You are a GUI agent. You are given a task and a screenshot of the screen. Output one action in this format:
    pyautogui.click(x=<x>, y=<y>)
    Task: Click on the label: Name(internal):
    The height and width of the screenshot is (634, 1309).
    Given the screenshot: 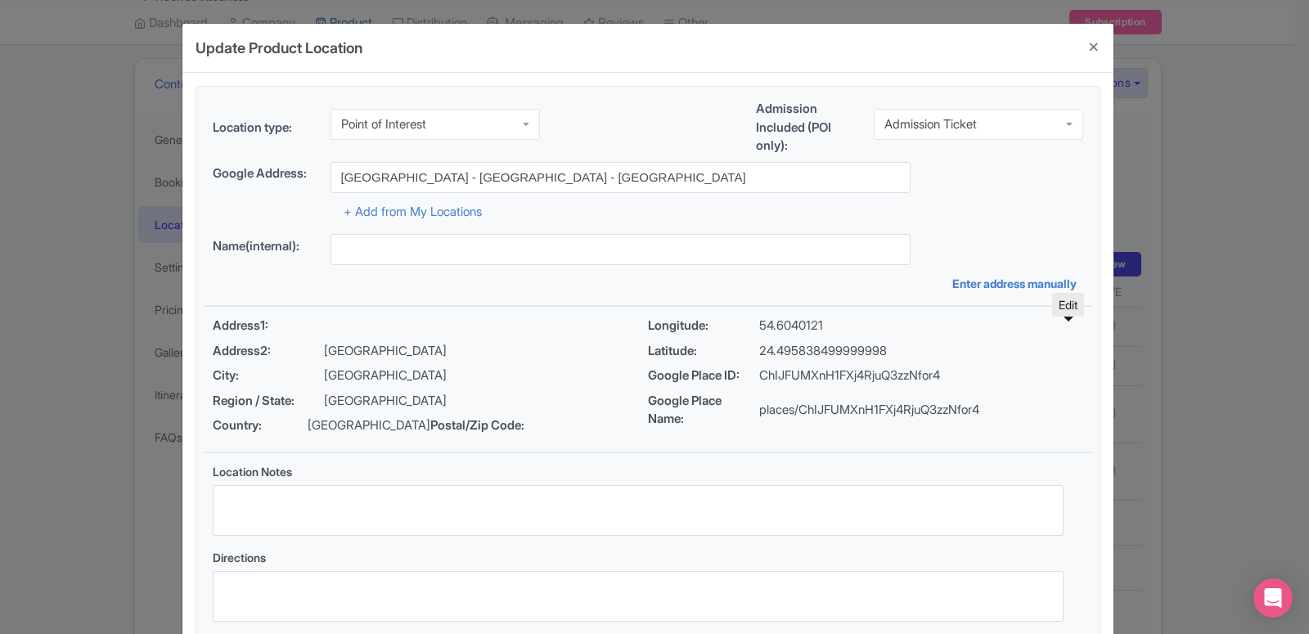 What is the action you would take?
    pyautogui.click(x=265, y=246)
    